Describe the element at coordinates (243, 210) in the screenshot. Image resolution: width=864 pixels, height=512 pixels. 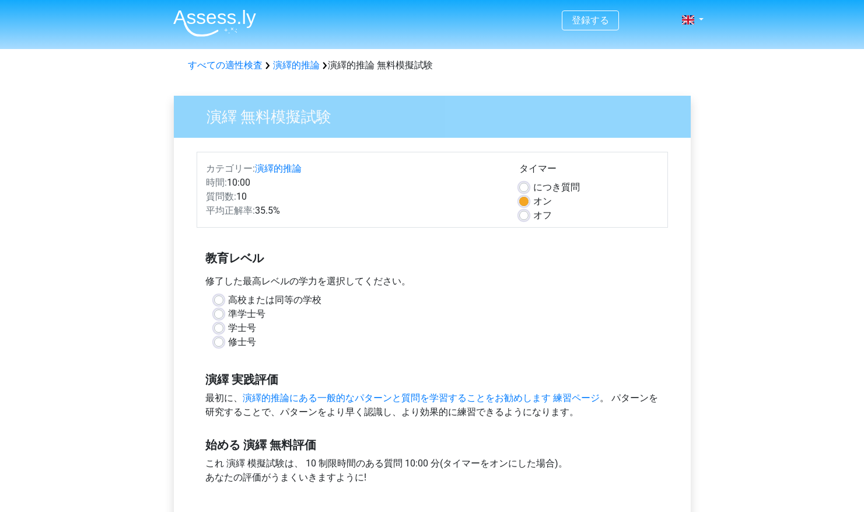
I see `font: 35.5%` at that location.